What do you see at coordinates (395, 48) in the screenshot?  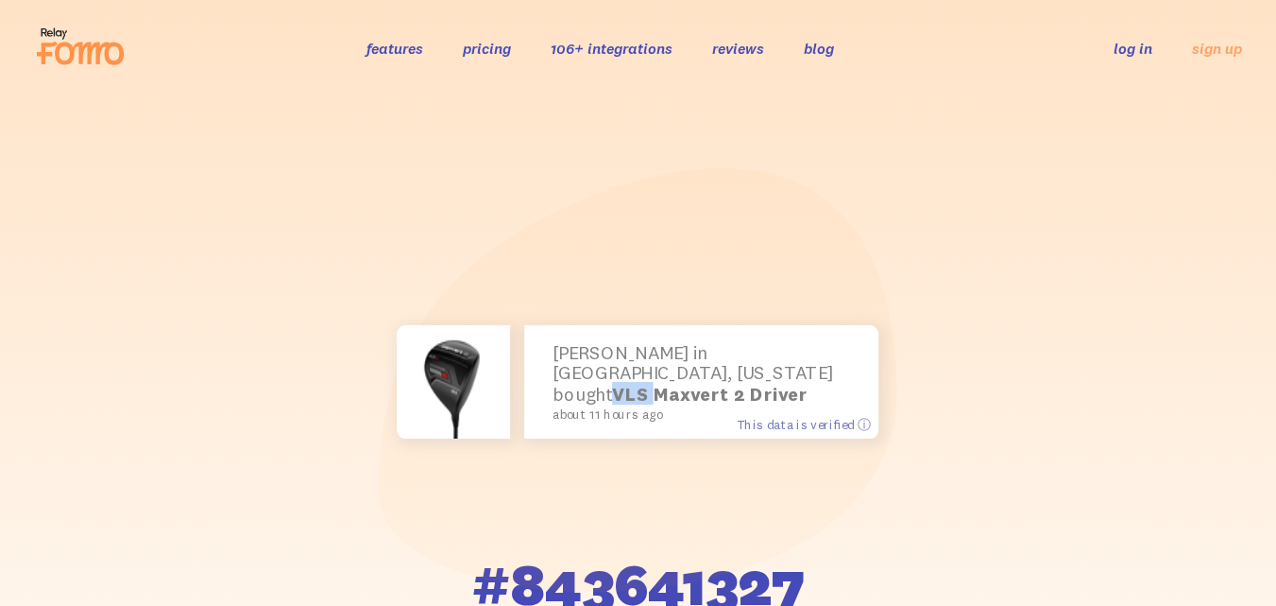 I see `a: features` at bounding box center [395, 48].